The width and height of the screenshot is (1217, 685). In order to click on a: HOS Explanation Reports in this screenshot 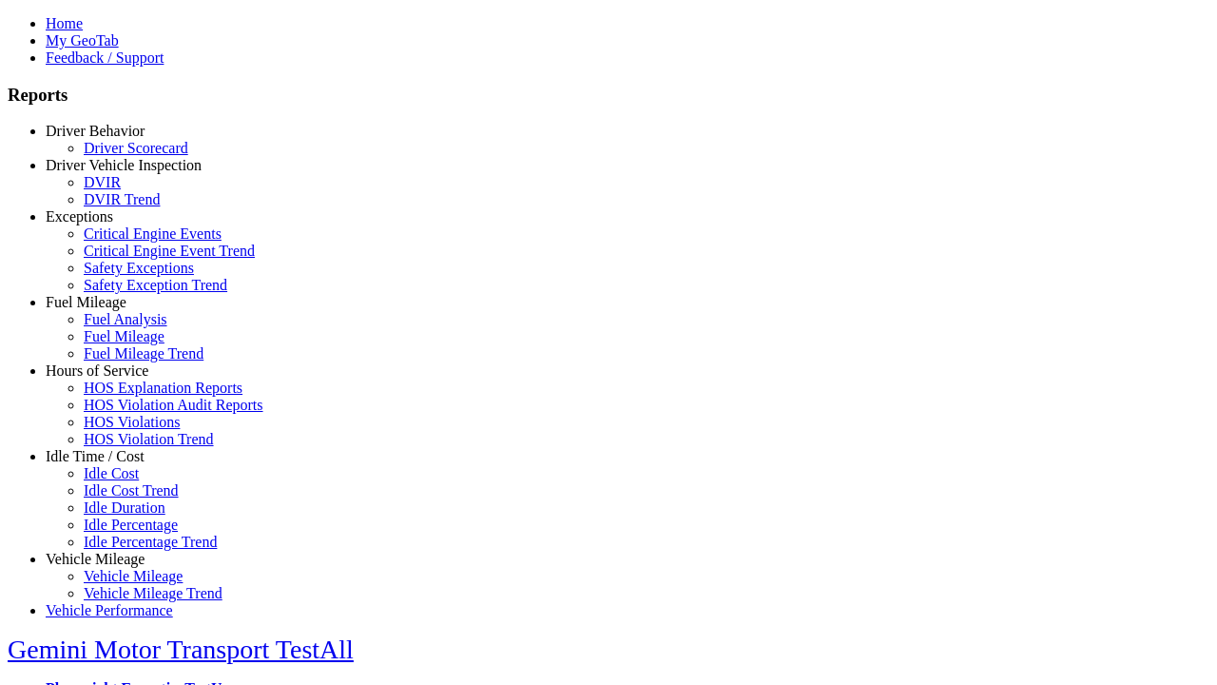, I will do `click(163, 387)`.